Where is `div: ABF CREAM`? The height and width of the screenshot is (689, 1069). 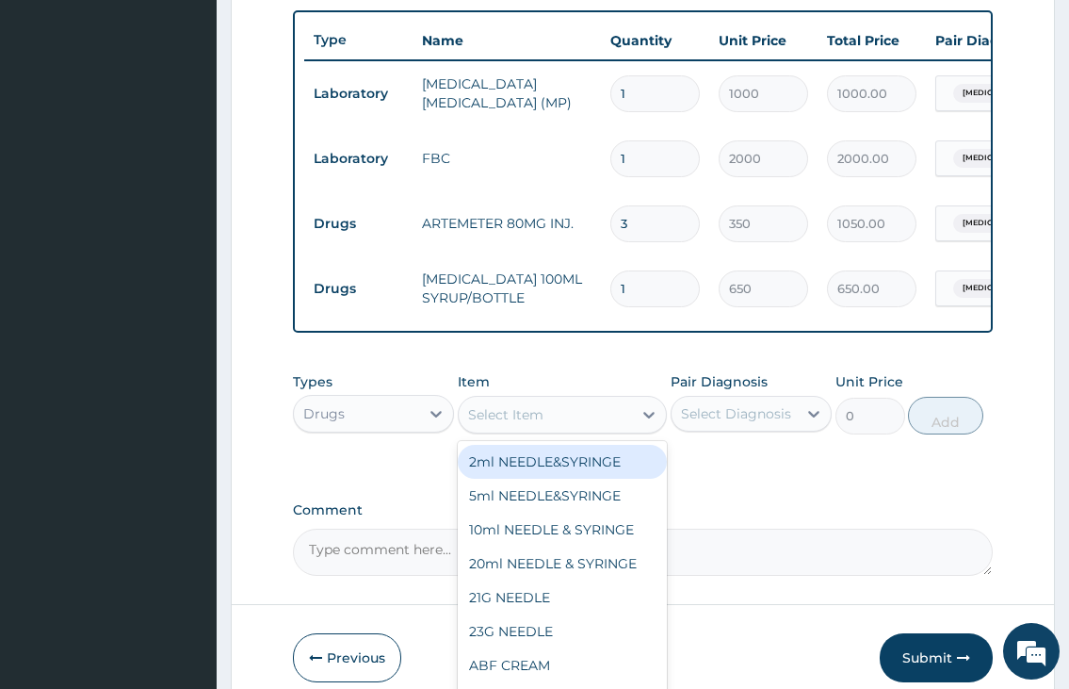
div: ABF CREAM is located at coordinates (563, 665).